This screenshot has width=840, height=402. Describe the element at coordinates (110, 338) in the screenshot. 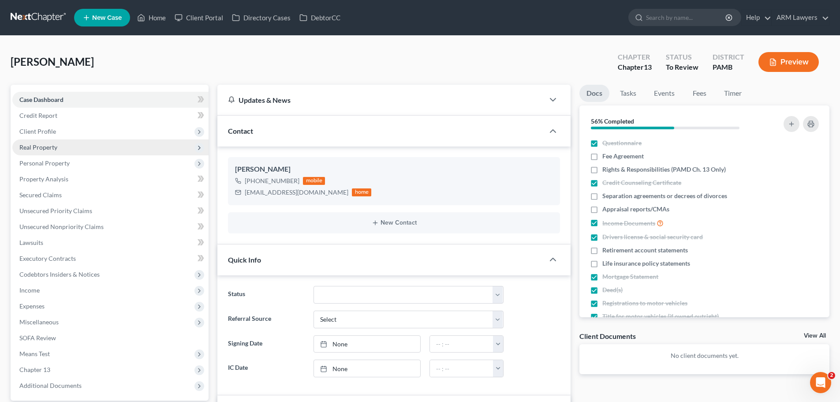

I see `a: SOFA Review` at that location.